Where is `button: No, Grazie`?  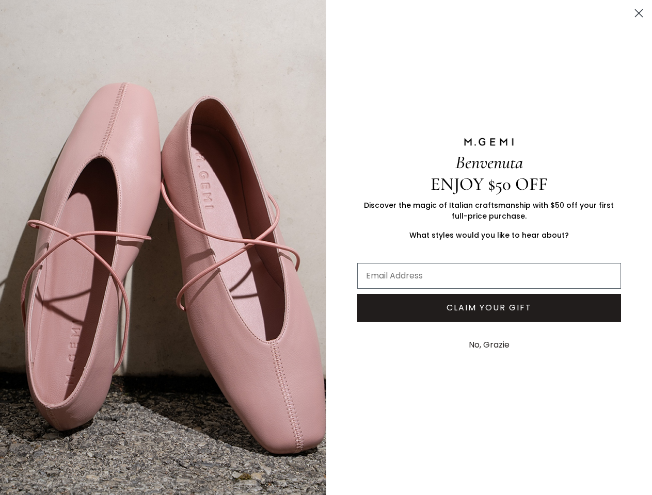
button: No, Grazie is located at coordinates (489, 345).